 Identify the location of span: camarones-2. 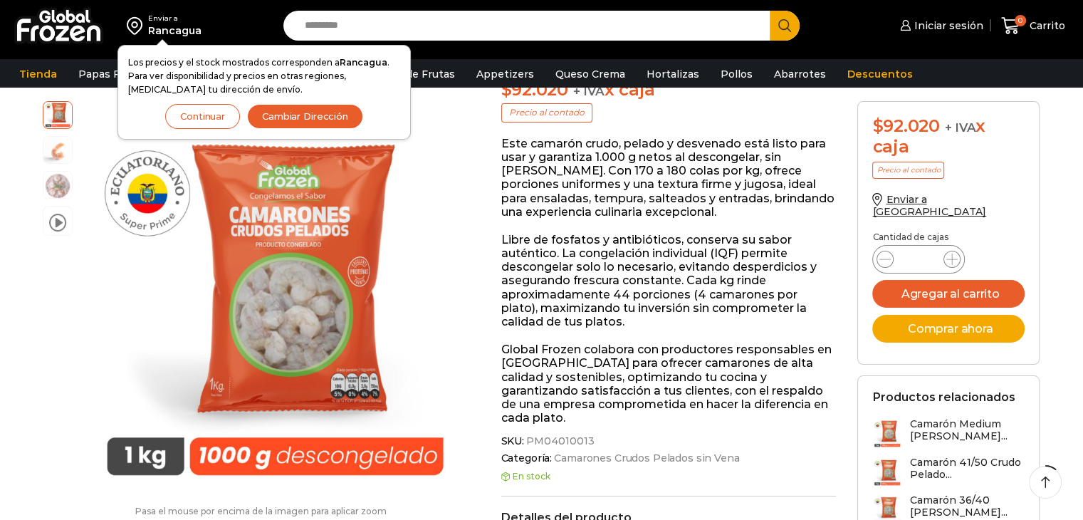
(58, 186).